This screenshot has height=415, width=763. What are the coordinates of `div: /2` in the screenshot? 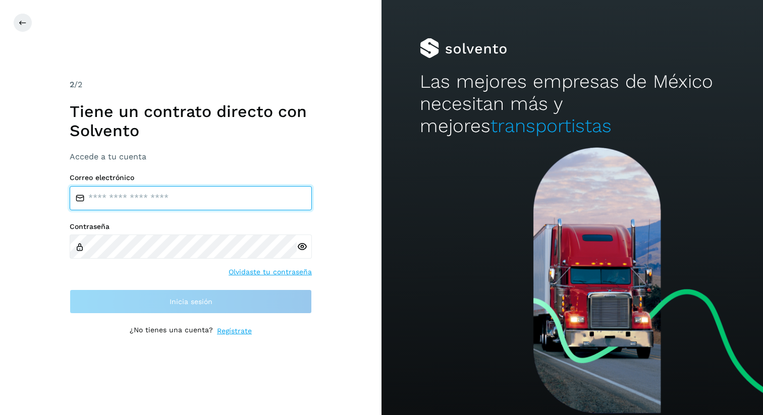 It's located at (191, 85).